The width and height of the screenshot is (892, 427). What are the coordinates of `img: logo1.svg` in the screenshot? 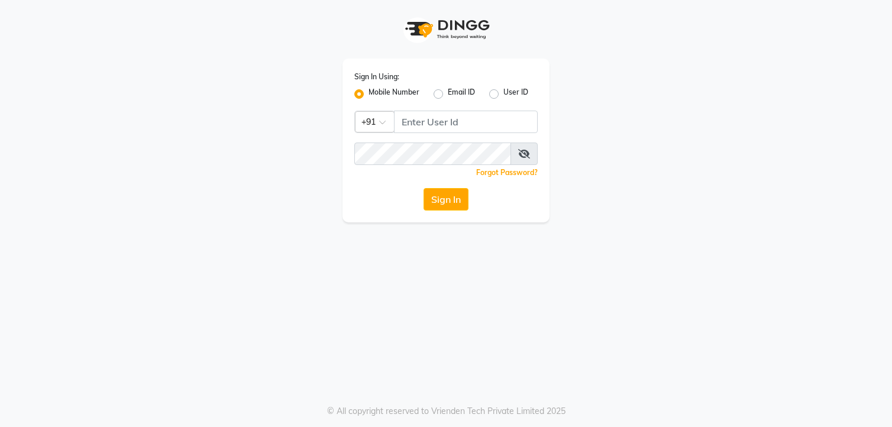 It's located at (446, 29).